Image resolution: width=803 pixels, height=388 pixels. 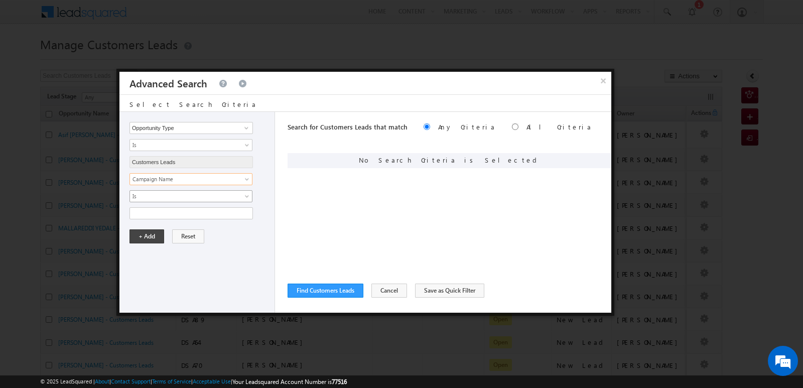 I want to click on a: Terms of Service, so click(x=172, y=381).